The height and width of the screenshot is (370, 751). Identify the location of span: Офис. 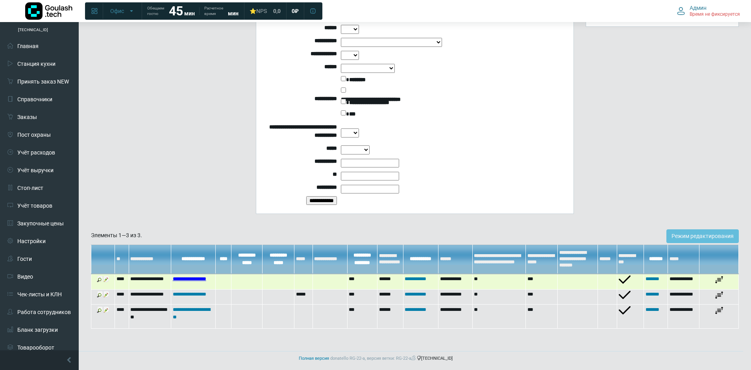
(117, 11).